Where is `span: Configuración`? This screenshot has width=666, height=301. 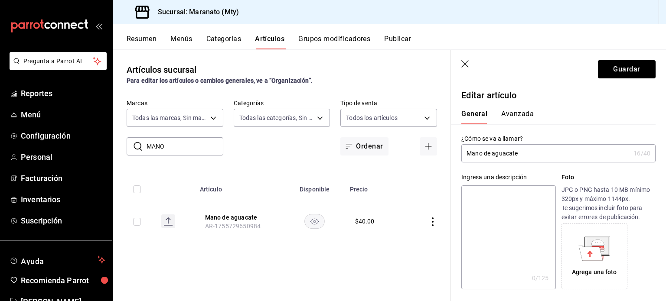 span: Configuración is located at coordinates (63, 136).